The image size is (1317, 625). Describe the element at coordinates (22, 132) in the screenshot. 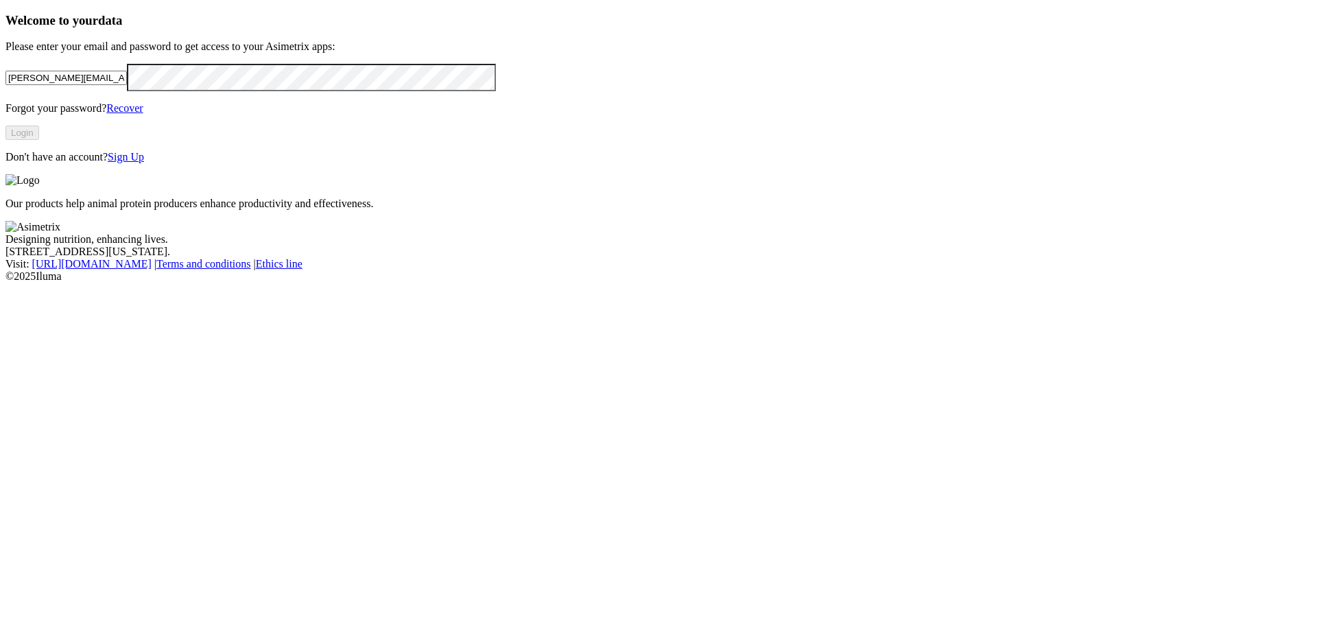

I see `button: Login` at that location.